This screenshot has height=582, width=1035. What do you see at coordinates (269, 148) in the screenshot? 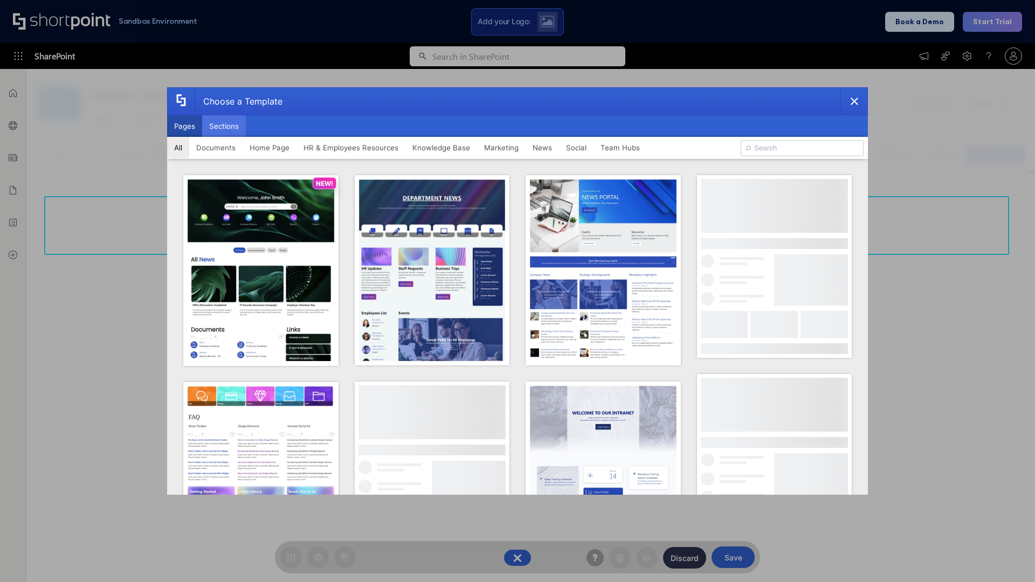
I see `button: Home Page` at bounding box center [269, 148].